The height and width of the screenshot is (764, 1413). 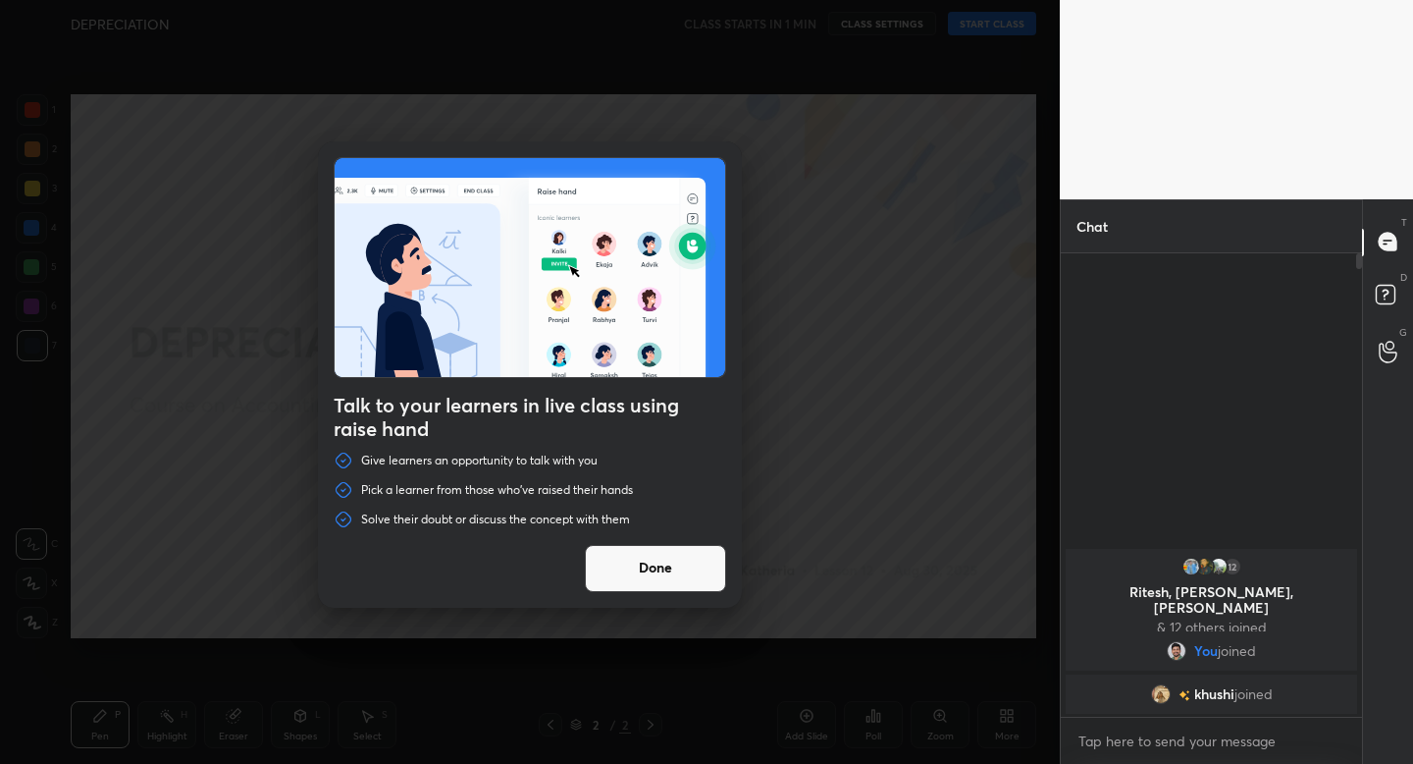 What do you see at coordinates (1211, 631) in the screenshot?
I see `div: grid` at bounding box center [1211, 631].